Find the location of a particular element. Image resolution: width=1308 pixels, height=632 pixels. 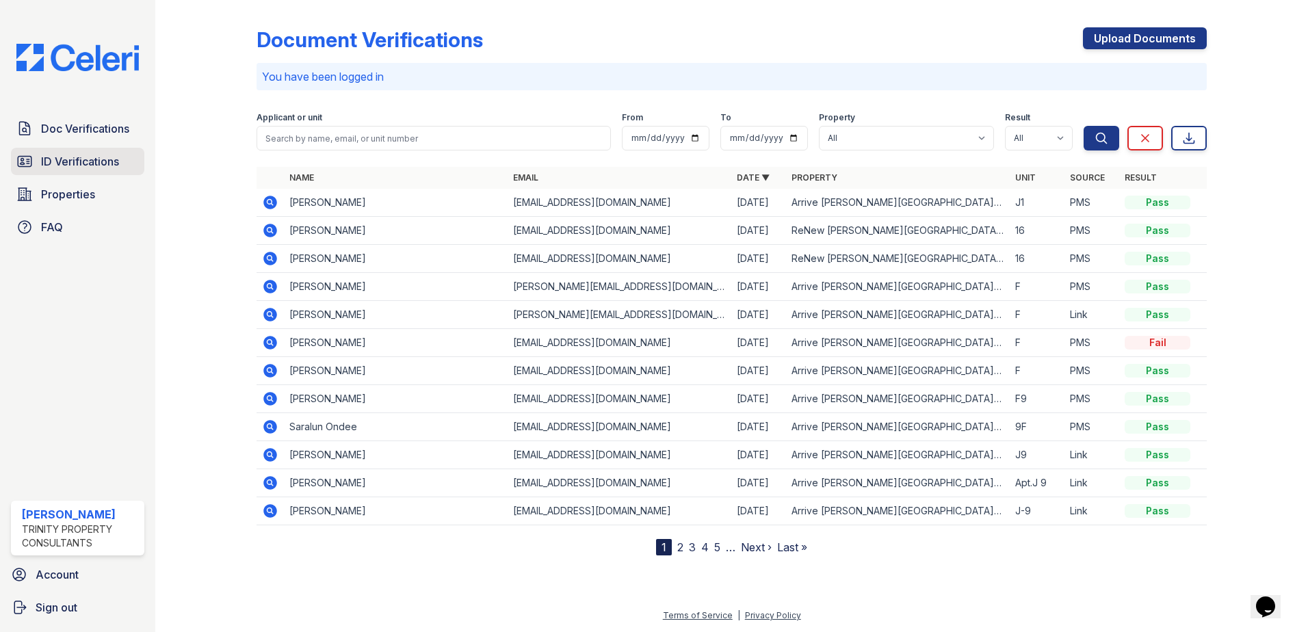

a: FAQ is located at coordinates (77, 227).